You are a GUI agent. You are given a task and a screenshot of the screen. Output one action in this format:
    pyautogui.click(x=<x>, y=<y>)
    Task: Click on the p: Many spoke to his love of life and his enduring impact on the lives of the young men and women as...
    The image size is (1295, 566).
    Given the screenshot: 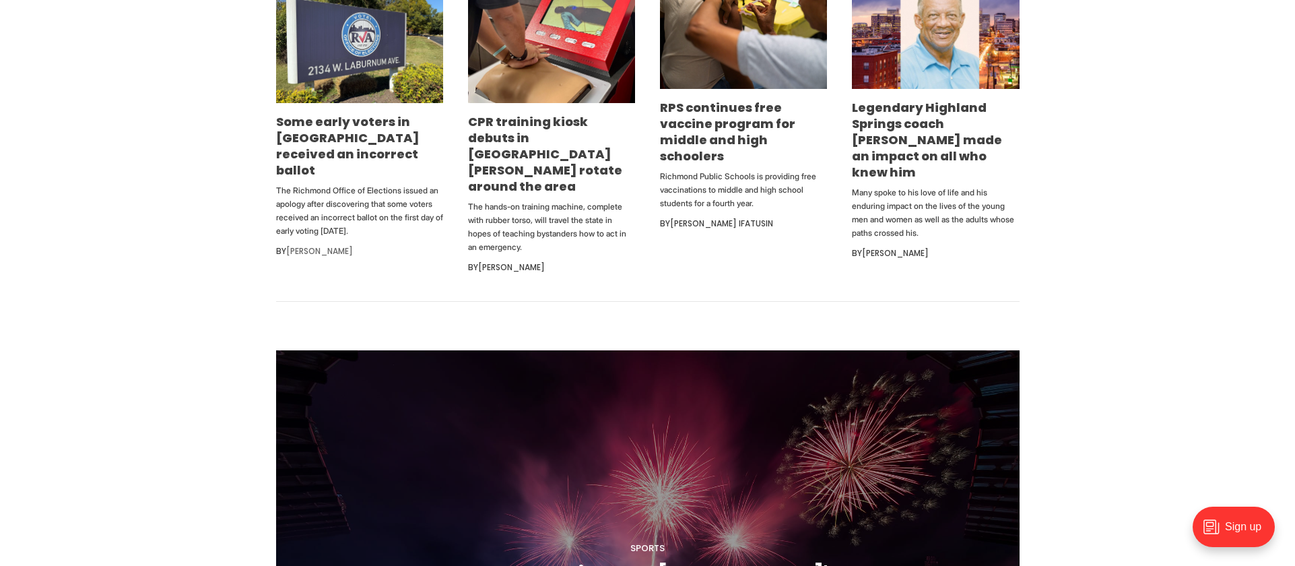 What is the action you would take?
    pyautogui.click(x=935, y=213)
    